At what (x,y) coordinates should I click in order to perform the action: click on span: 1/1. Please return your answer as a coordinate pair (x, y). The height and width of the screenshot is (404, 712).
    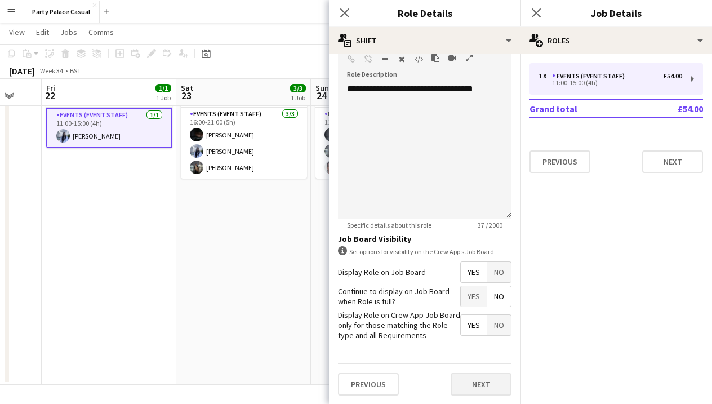
    Looking at the image, I should click on (163, 88).